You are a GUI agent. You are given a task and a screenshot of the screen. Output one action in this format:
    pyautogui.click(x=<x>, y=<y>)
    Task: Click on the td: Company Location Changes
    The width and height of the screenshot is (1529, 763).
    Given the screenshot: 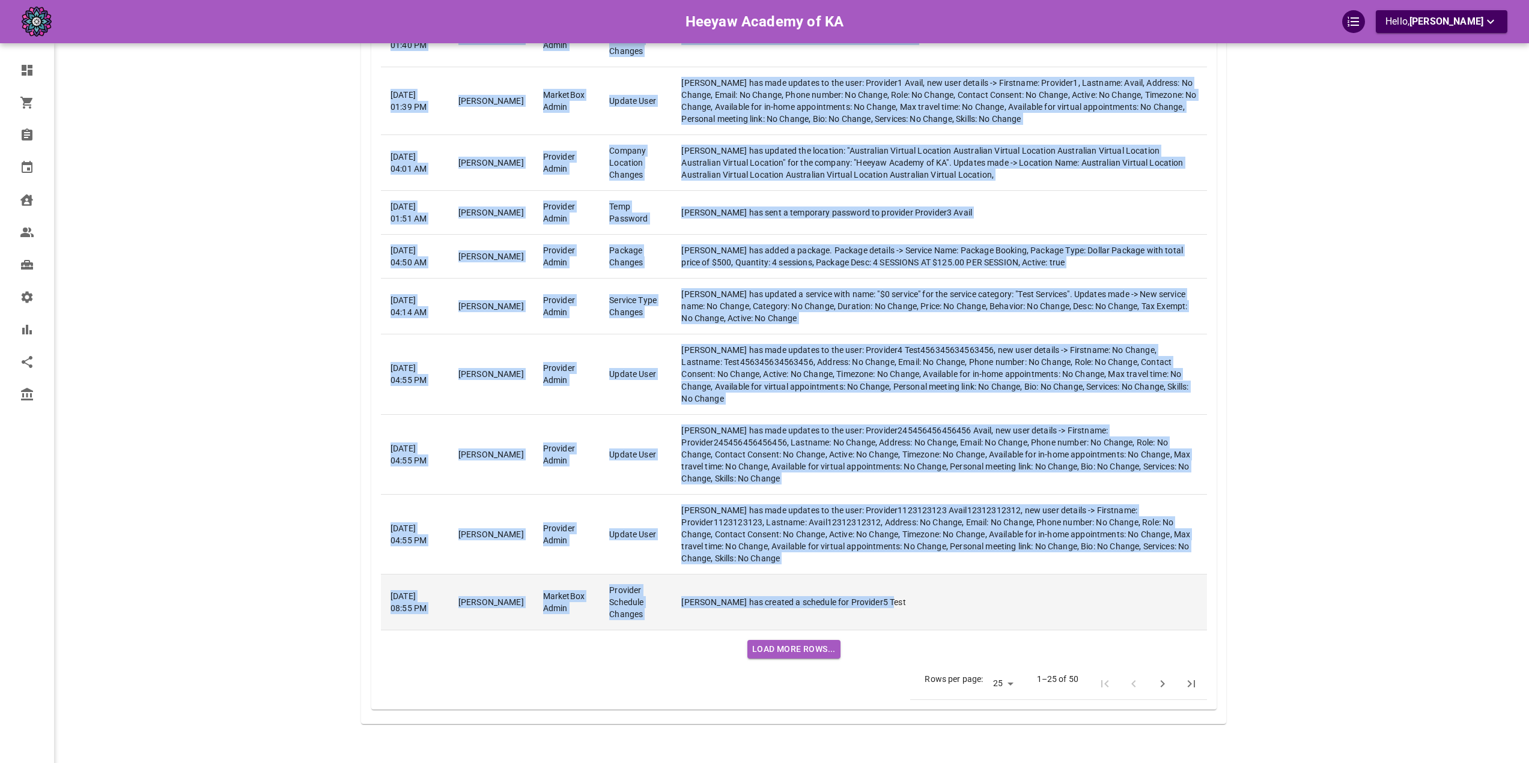 What is the action you would take?
    pyautogui.click(x=635, y=163)
    